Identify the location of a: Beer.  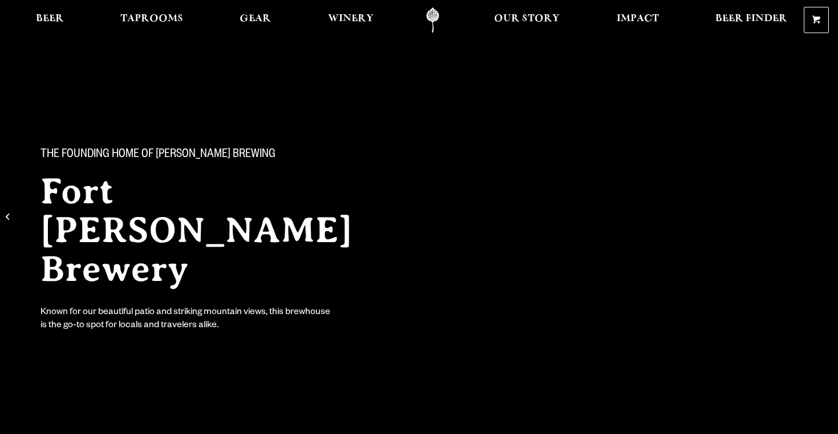
(50, 20).